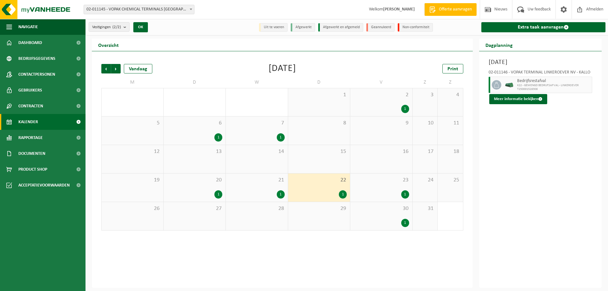 The height and width of the screenshot is (291, 608). Describe the element at coordinates (415, 27) in the screenshot. I see `li: Non-conformiteit` at that location.